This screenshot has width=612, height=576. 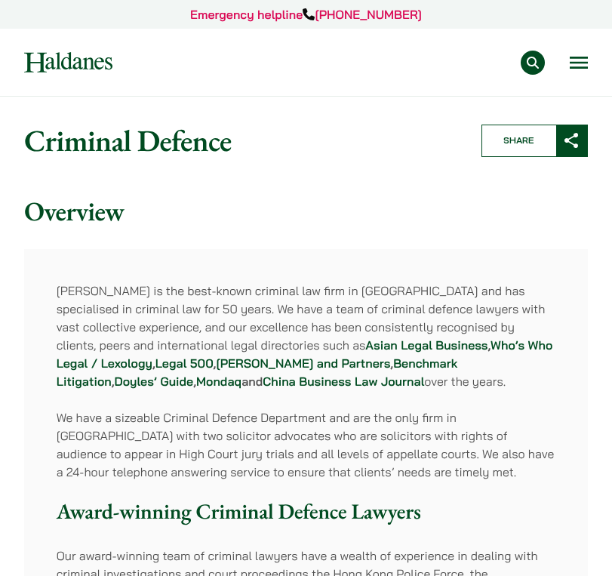 What do you see at coordinates (534, 140) in the screenshot?
I see `button: Share` at bounding box center [534, 140].